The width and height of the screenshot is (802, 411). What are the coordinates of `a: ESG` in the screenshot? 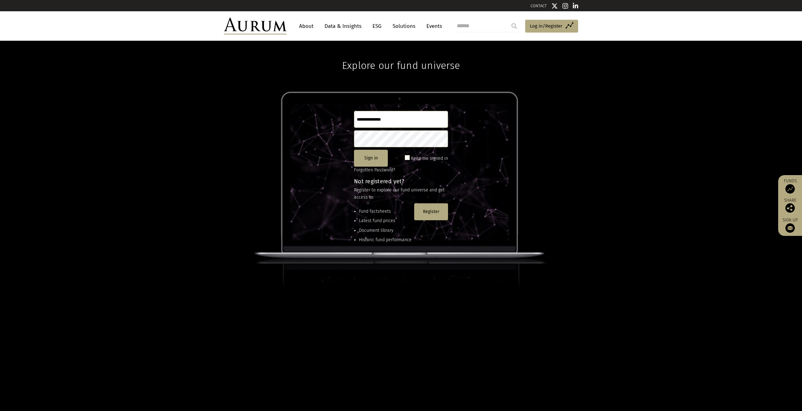 It's located at (377, 26).